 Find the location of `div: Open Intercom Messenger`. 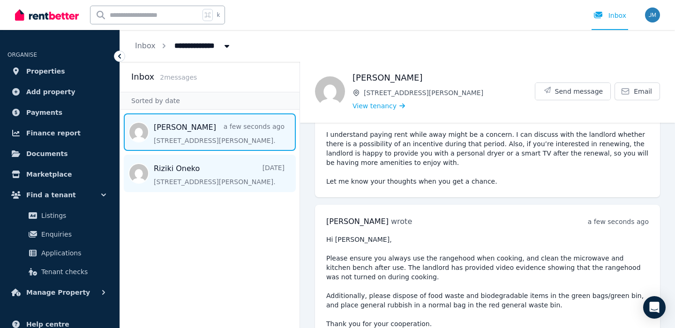

div: Open Intercom Messenger is located at coordinates (654, 307).